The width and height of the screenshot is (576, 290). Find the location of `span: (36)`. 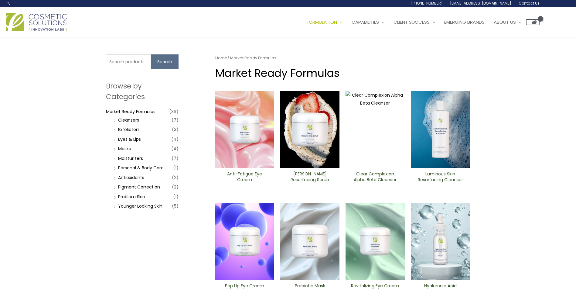

span: (36) is located at coordinates (174, 111).